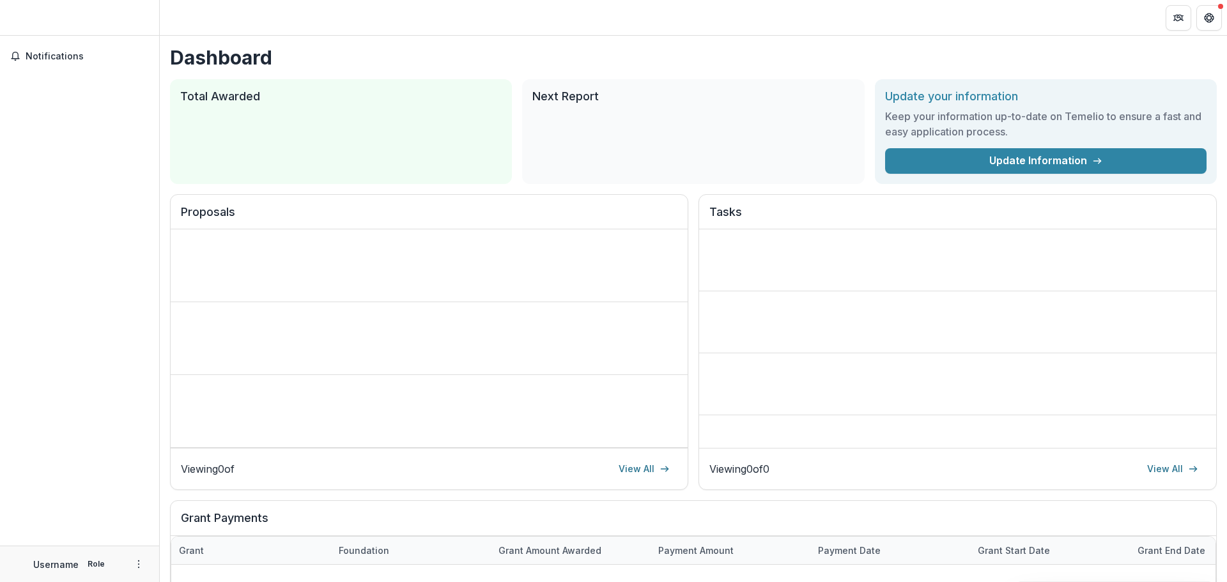 The image size is (1227, 582). I want to click on button: Get Help, so click(1210, 18).